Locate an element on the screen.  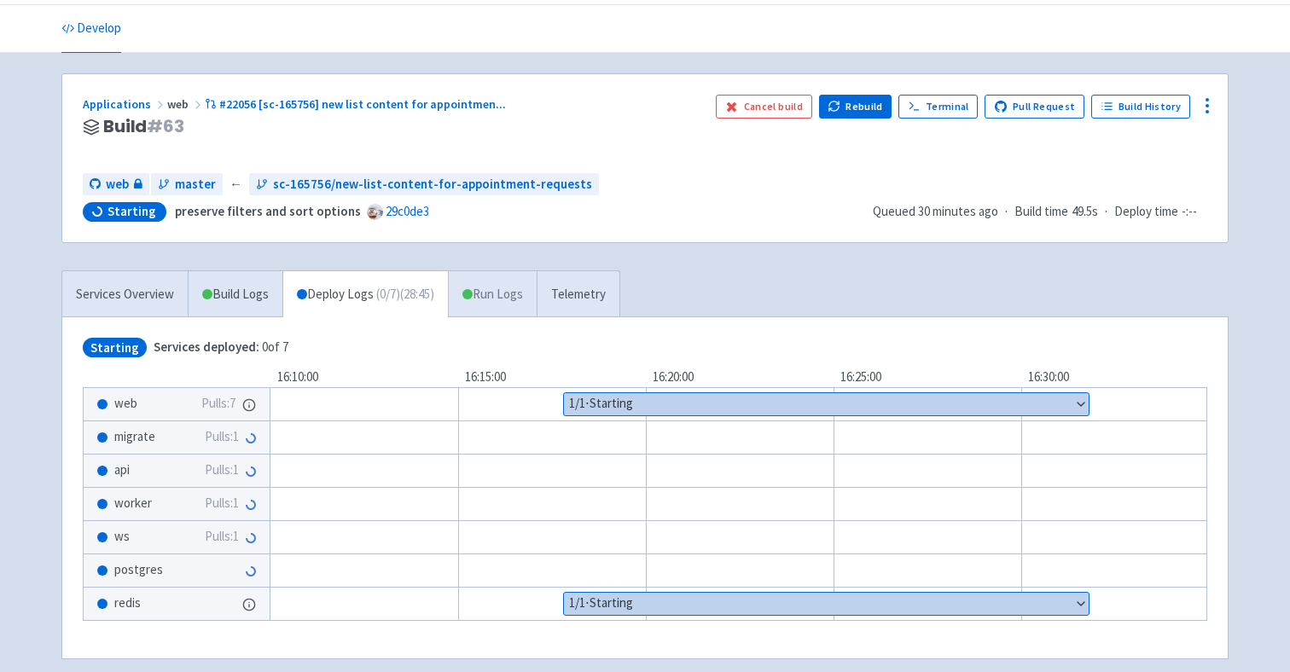
a: Run Logs is located at coordinates (492, 294).